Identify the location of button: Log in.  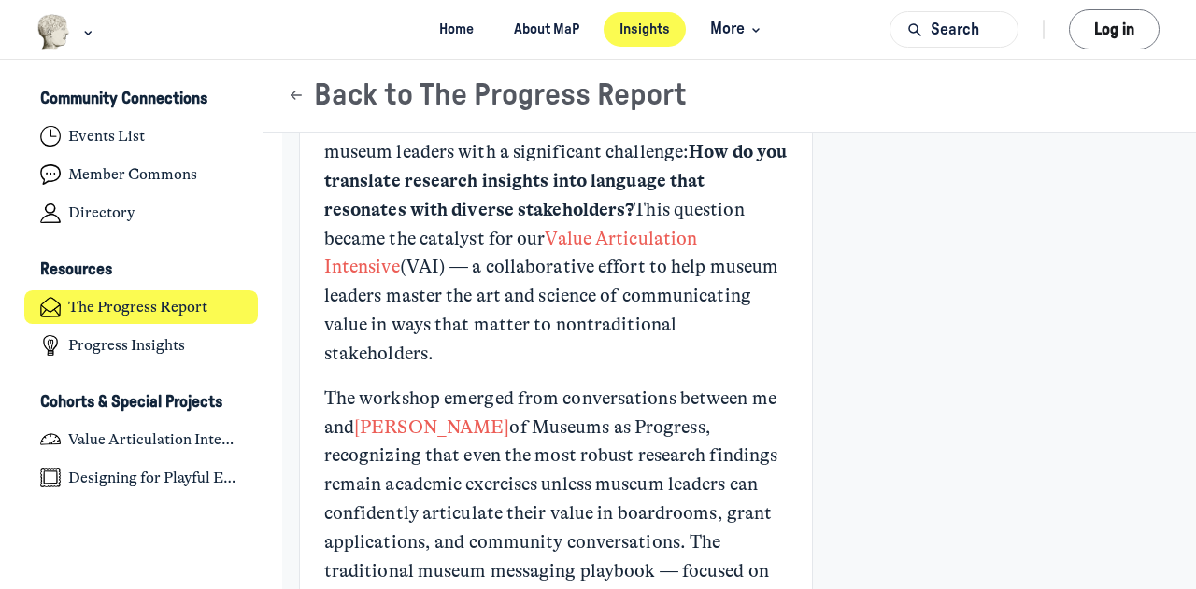
(1114, 29).